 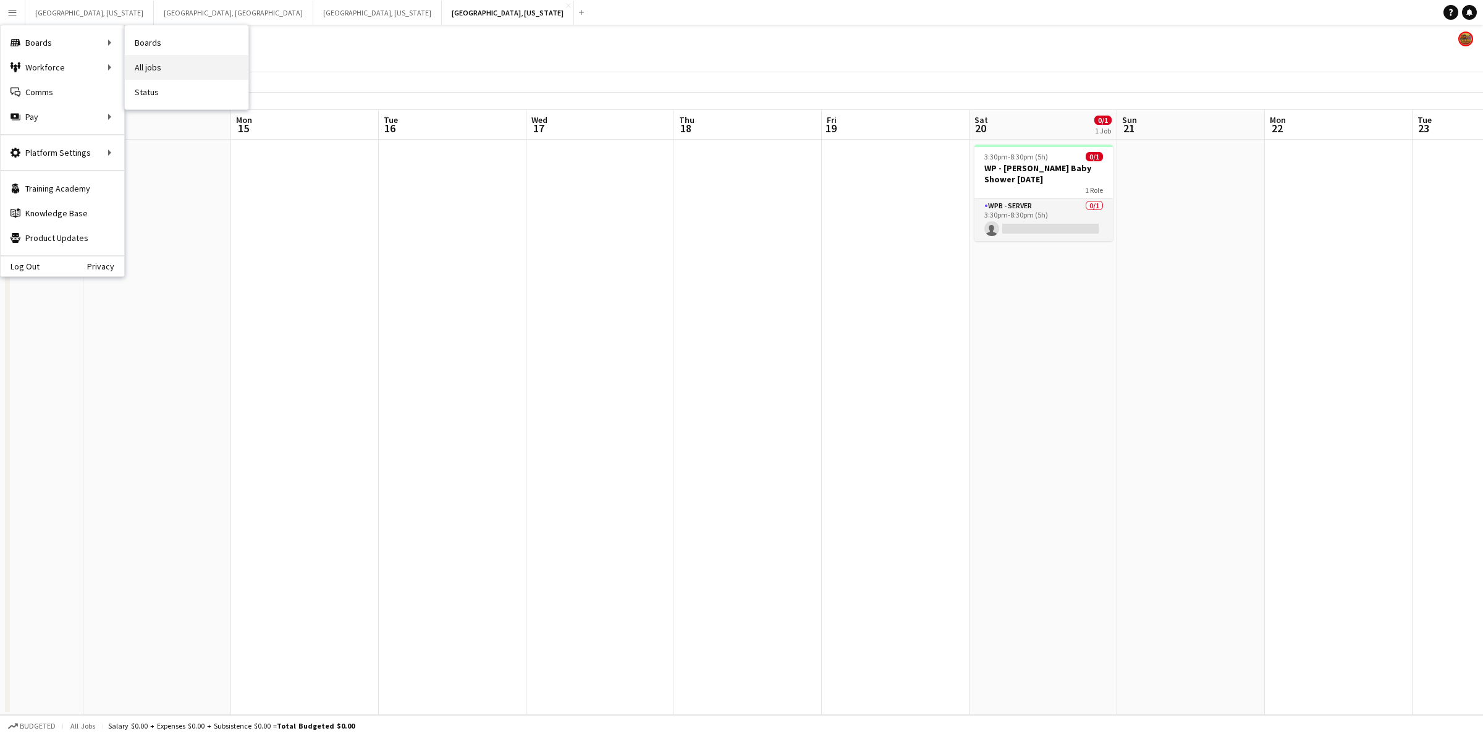 What do you see at coordinates (106, 266) in the screenshot?
I see `a: Privacy` at bounding box center [106, 266].